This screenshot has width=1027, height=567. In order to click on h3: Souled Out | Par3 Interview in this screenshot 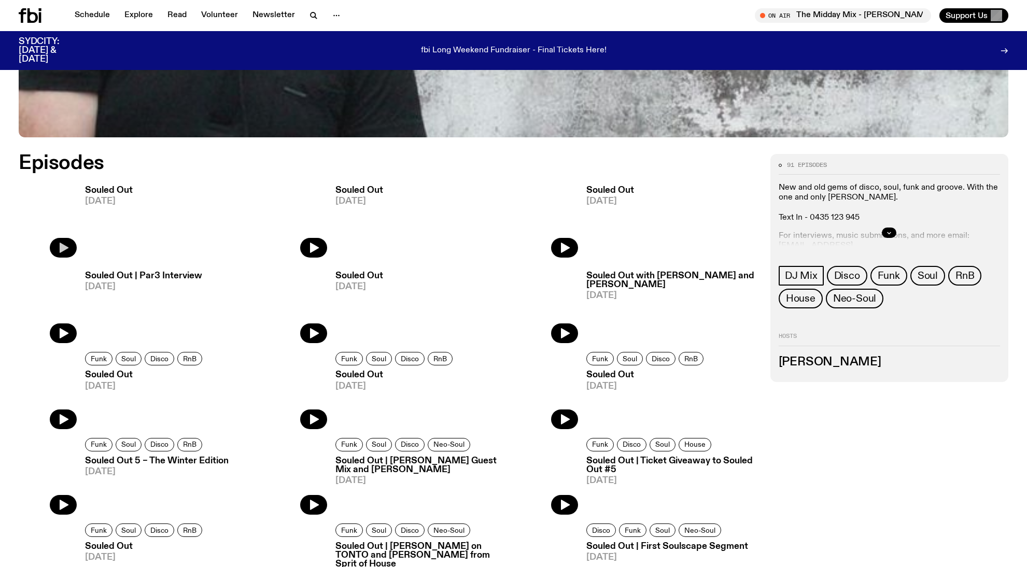, I will do `click(144, 276)`.